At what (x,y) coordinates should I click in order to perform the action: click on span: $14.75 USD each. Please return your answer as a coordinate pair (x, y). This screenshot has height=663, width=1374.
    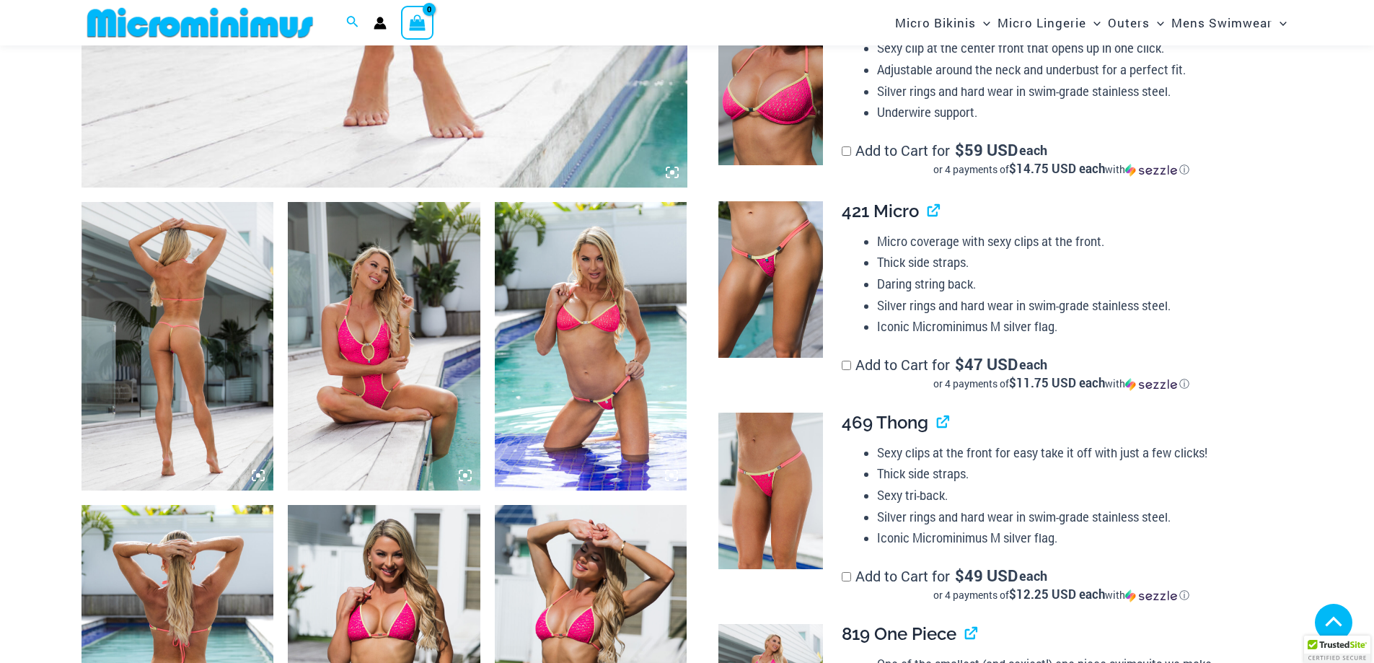
    Looking at the image, I should click on (1056, 168).